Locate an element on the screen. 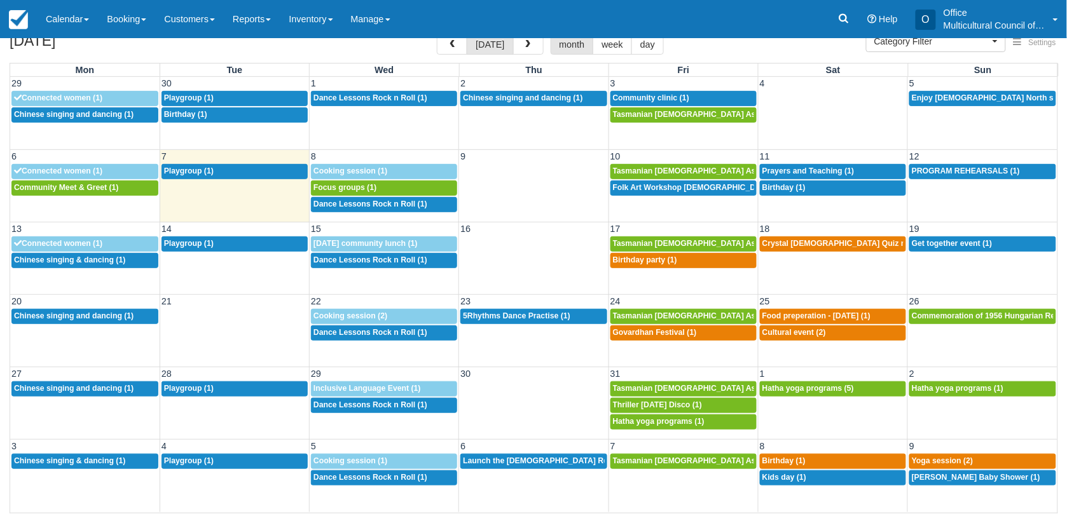  span: Focus groups (1) is located at coordinates (344, 188).